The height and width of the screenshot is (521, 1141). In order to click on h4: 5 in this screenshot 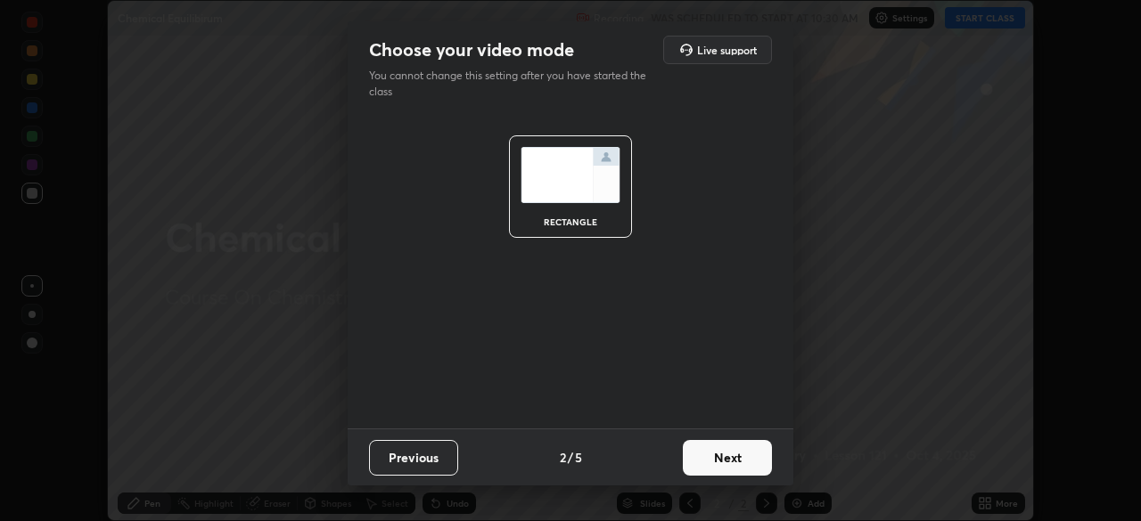, I will do `click(578, 457)`.